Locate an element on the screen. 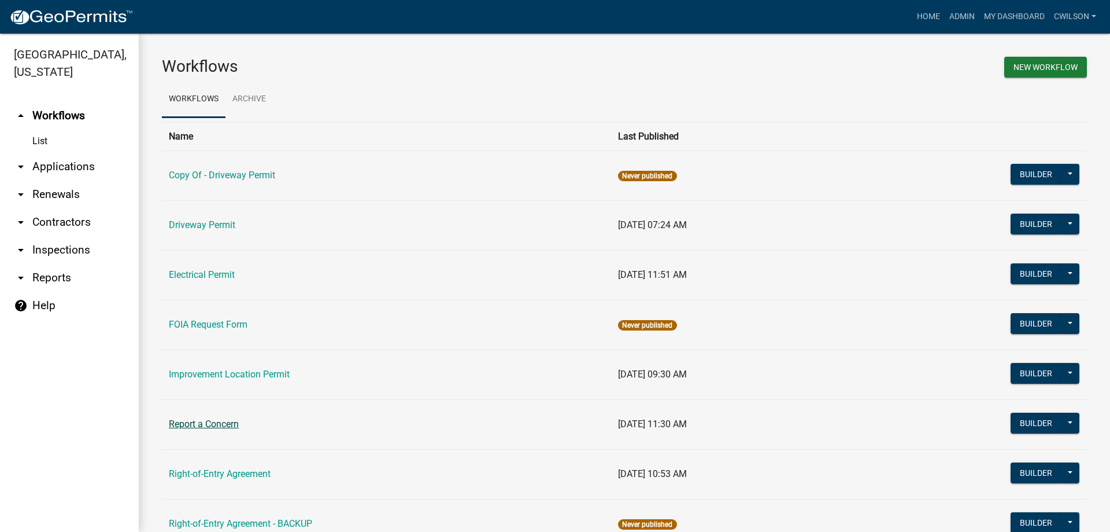 The image size is (1110, 532). button: New Workflow is located at coordinates (1046, 67).